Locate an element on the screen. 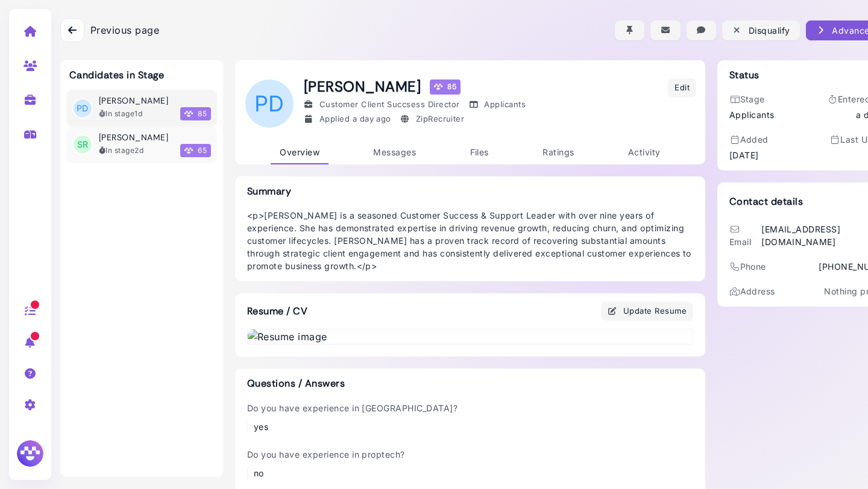 The width and height of the screenshot is (868, 489). div: Added is located at coordinates (748, 139).